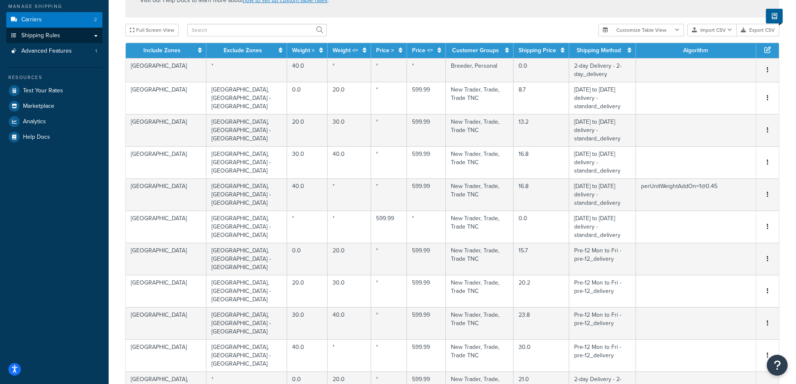  Describe the element at coordinates (599, 50) in the screenshot. I see `a: Shipping Method` at that location.